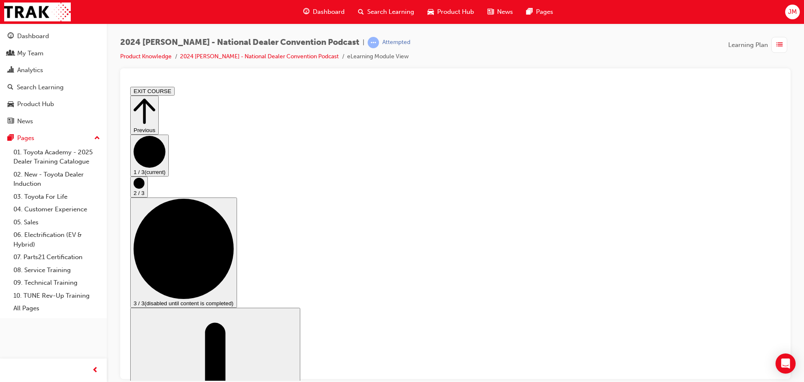 The width and height of the screenshot is (804, 382). Describe the element at coordinates (57, 196) in the screenshot. I see `a: 03. Toyota For Life` at that location.